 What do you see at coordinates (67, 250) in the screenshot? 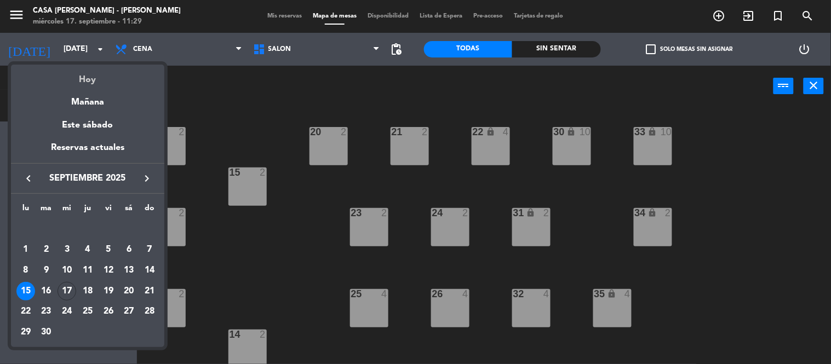
I see `div: 3` at bounding box center [67, 250].